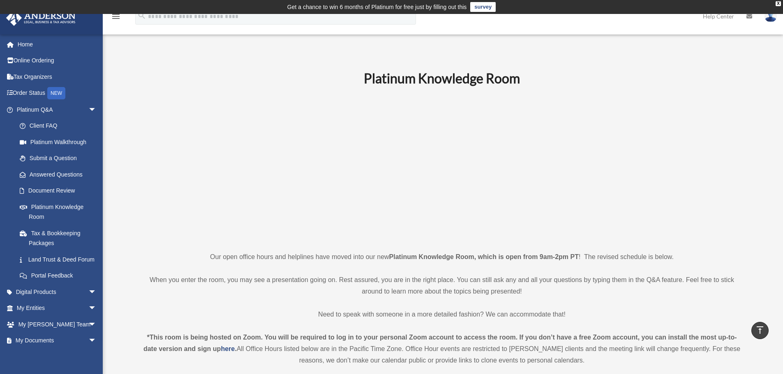 This screenshot has height=374, width=783. Describe the element at coordinates (58, 212) in the screenshot. I see `a: Platinum Knowledge Room` at that location.